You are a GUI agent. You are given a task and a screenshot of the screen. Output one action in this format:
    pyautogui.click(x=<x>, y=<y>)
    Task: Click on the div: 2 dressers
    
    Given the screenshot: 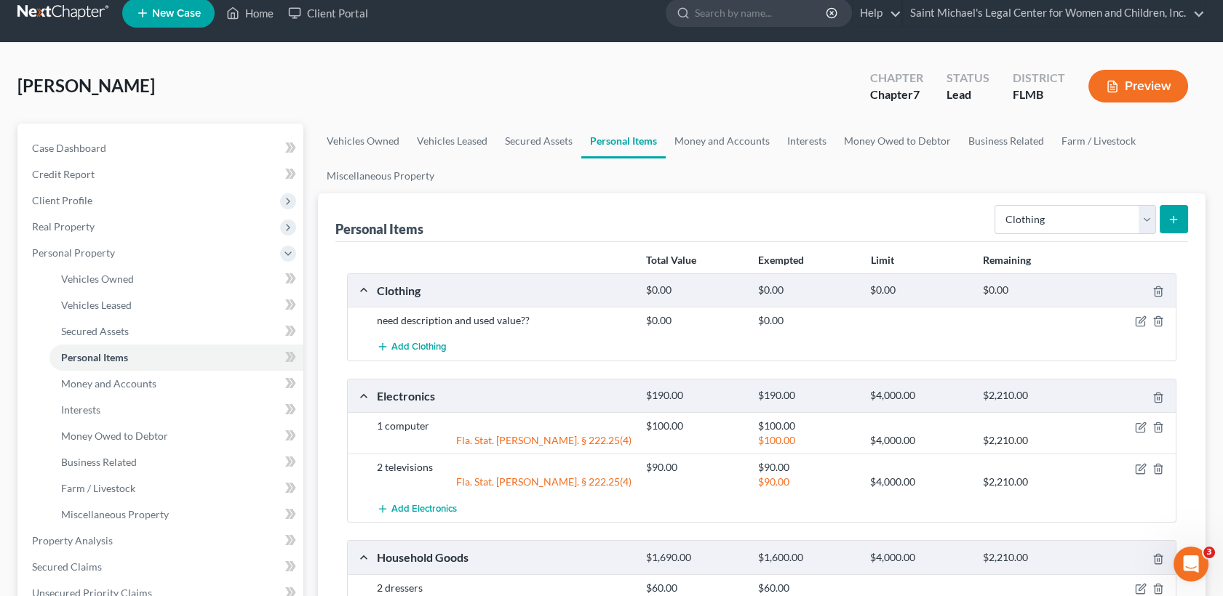 What is the action you would take?
    pyautogui.click(x=504, y=588)
    